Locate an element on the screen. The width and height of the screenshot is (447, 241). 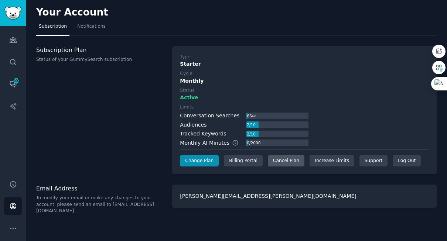
div: Audiences is located at coordinates (193, 125).